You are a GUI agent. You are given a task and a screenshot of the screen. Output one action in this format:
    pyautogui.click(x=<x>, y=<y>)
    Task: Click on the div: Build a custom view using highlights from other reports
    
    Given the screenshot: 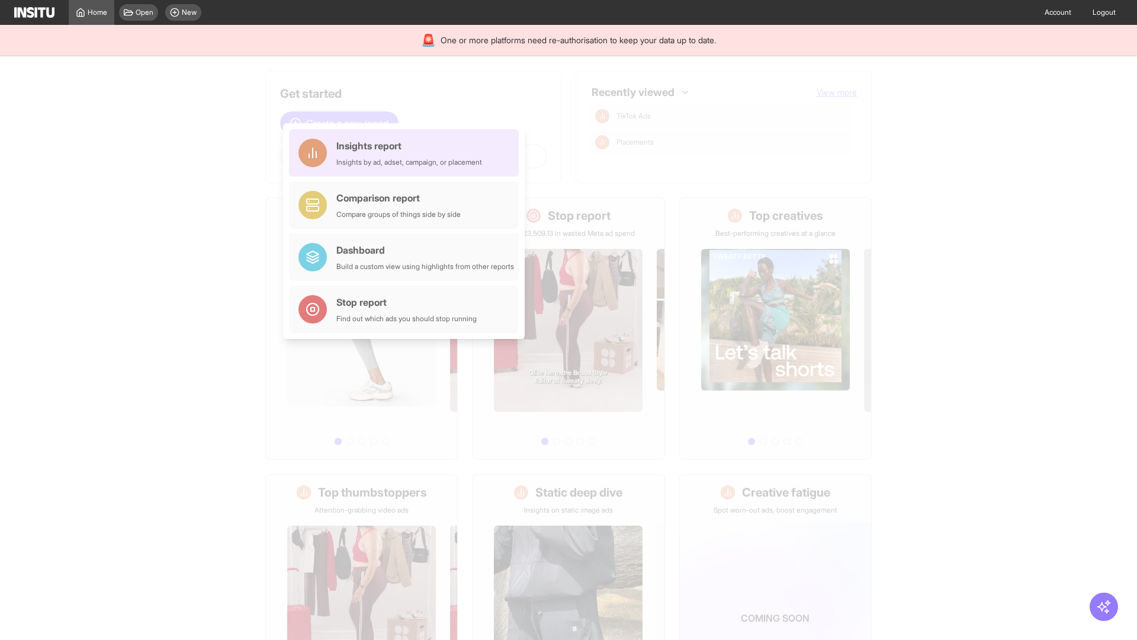 What is the action you would take?
    pyautogui.click(x=425, y=267)
    